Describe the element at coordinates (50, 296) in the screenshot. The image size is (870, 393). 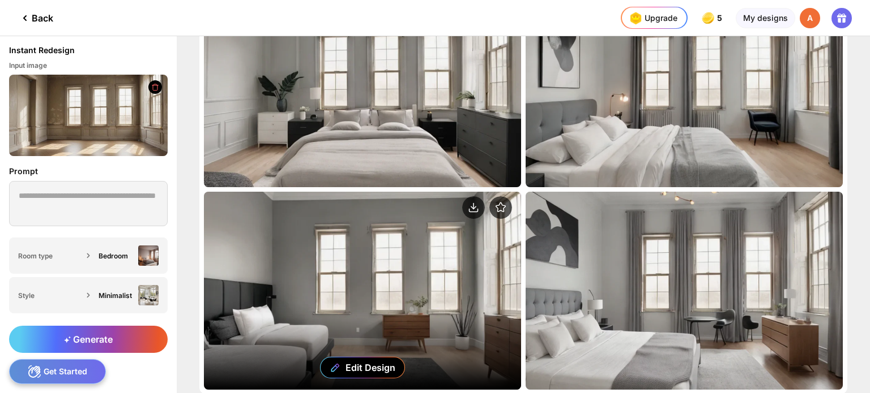
I see `div: Style` at that location.